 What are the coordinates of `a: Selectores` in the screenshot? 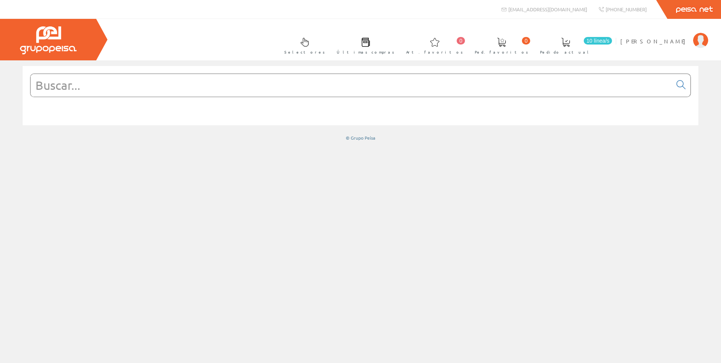 It's located at (303, 45).